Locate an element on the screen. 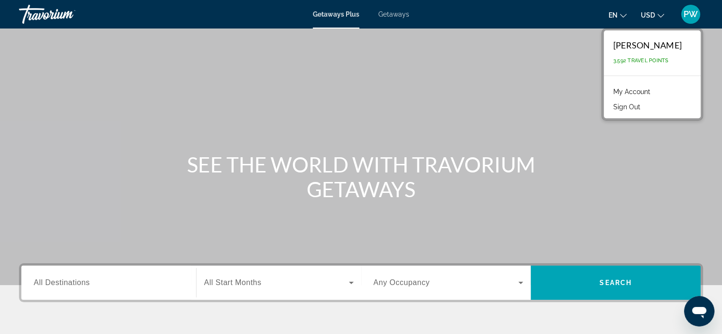 The height and width of the screenshot is (334, 722). button: Search is located at coordinates (615, 282).